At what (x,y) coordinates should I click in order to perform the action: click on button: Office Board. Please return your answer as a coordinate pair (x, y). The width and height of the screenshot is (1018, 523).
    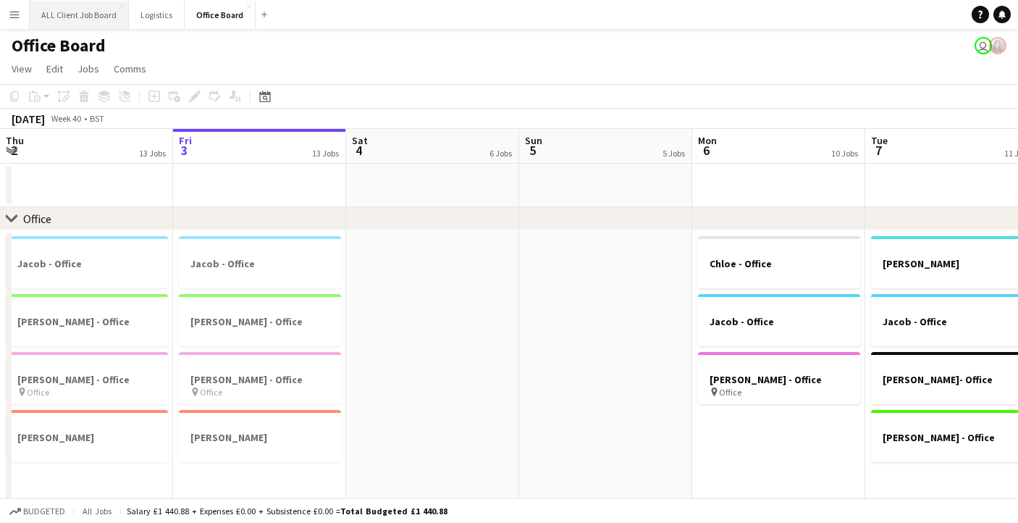
    Looking at the image, I should click on (220, 14).